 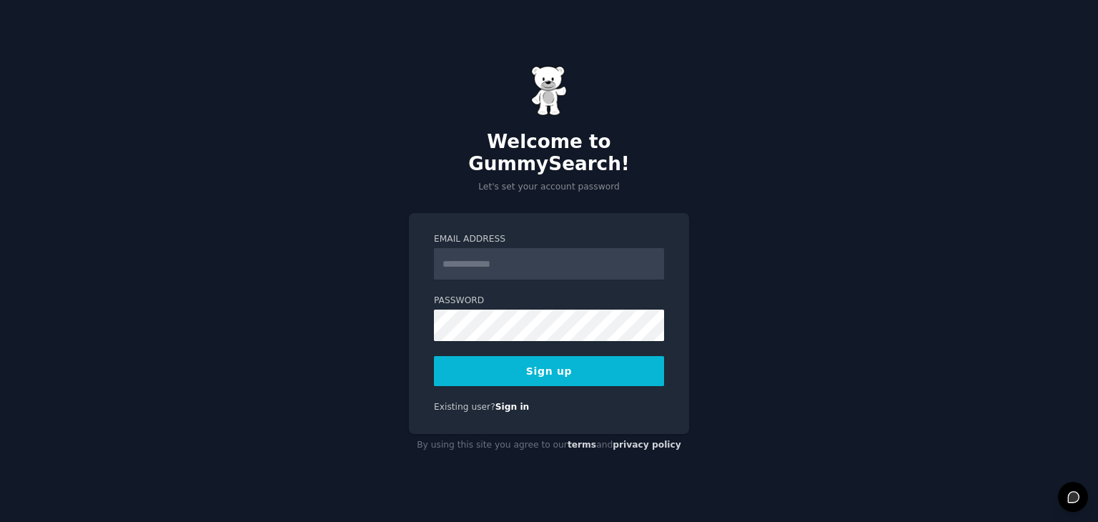 What do you see at coordinates (549, 153) in the screenshot?
I see `h2: Welcome to GummySearch!` at bounding box center [549, 153].